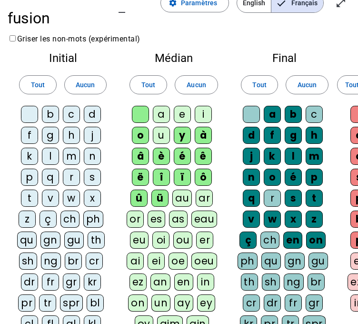  What do you see at coordinates (92, 282) in the screenshot?
I see `div: kr` at bounding box center [92, 282].